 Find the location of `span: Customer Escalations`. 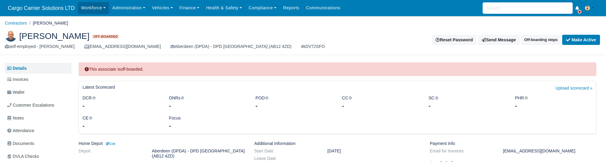

span: Customer Escalations is located at coordinates (31, 105).